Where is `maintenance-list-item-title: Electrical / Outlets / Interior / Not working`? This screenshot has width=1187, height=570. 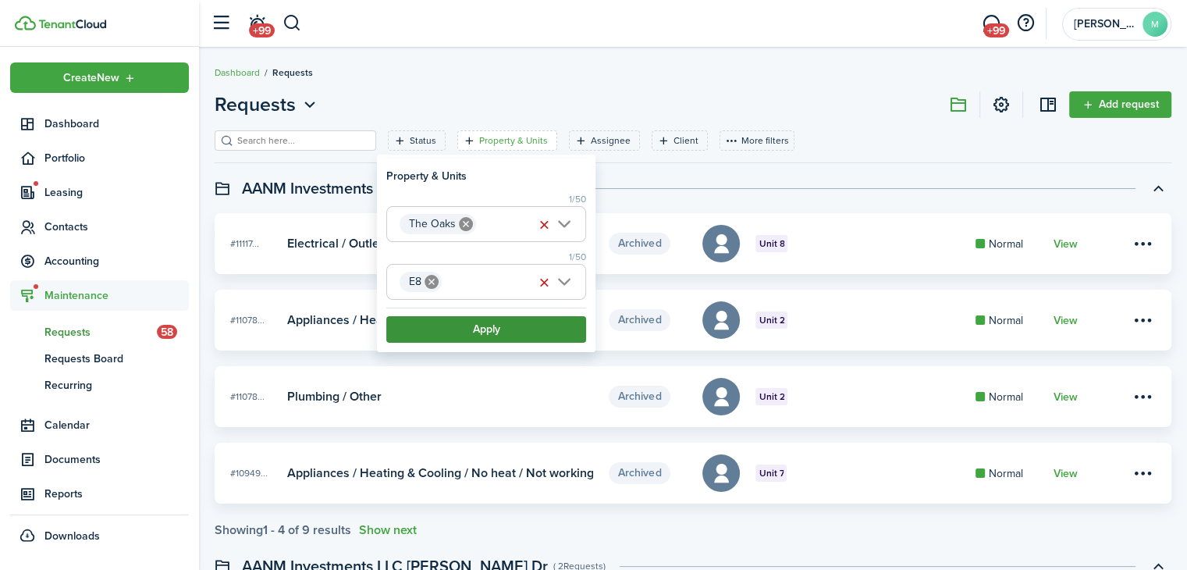
maintenance-list-item-title: Electrical / Outlets / Interior / Not working is located at coordinates (403, 244).